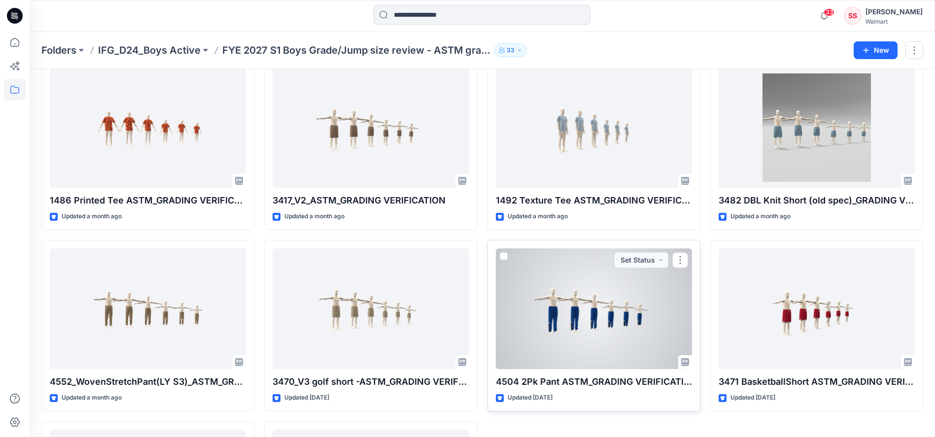 This screenshot has height=437, width=935. What do you see at coordinates (59, 50) in the screenshot?
I see `a: Folders` at bounding box center [59, 50].